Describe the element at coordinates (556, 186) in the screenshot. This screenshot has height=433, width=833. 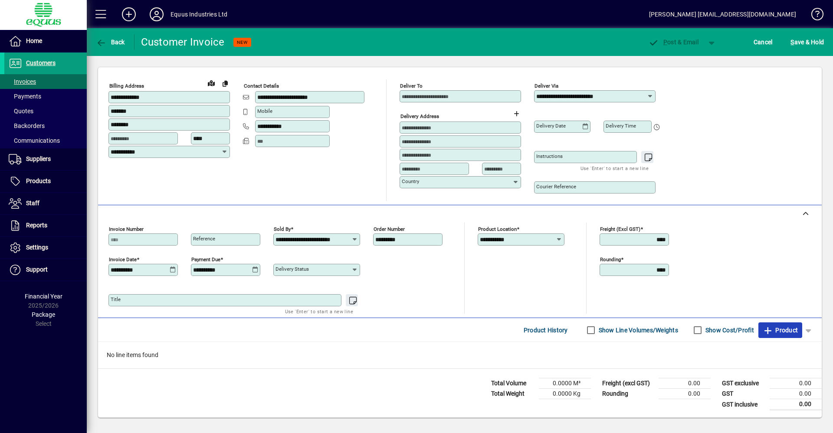
I see `mat-label: Courier Reference` at that location.